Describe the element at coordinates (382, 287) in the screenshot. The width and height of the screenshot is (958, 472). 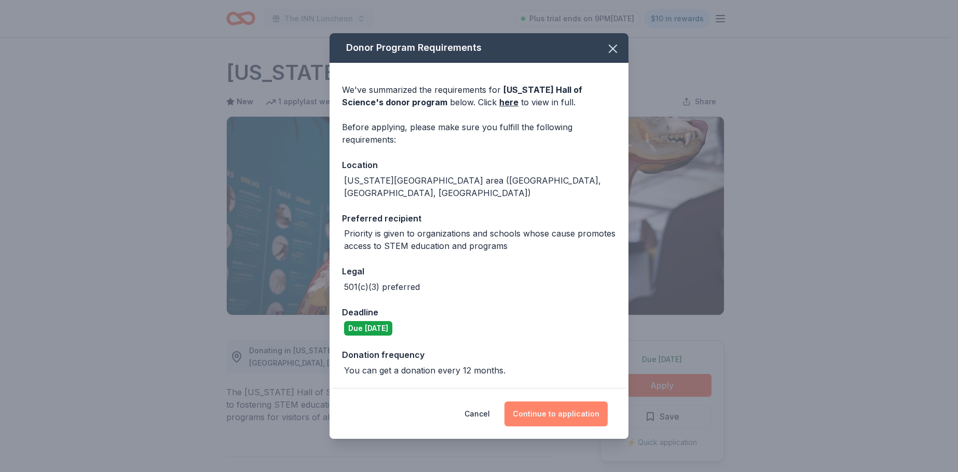
I see `div: 501(c)(3) preferred` at that location.